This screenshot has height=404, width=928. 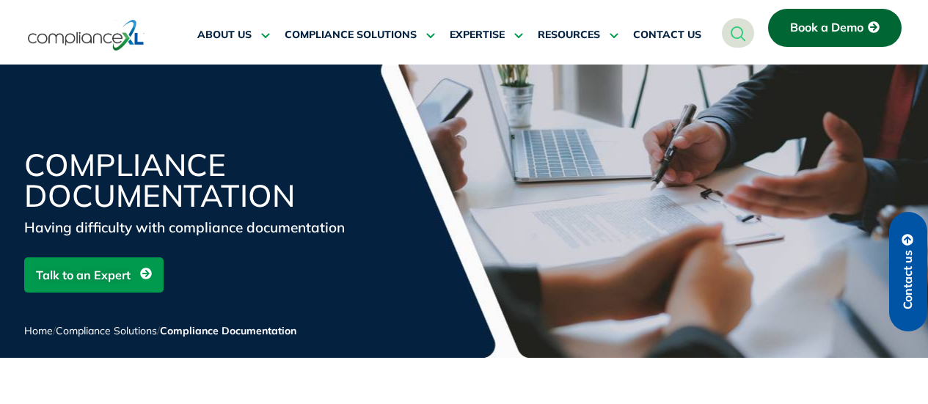 What do you see at coordinates (667, 35) in the screenshot?
I see `a: CONTACT US` at bounding box center [667, 35].